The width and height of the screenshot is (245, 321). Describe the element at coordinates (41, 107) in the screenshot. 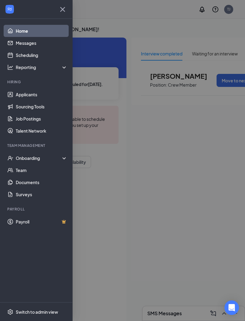

I see `a: Sourcing Tools` at that location.